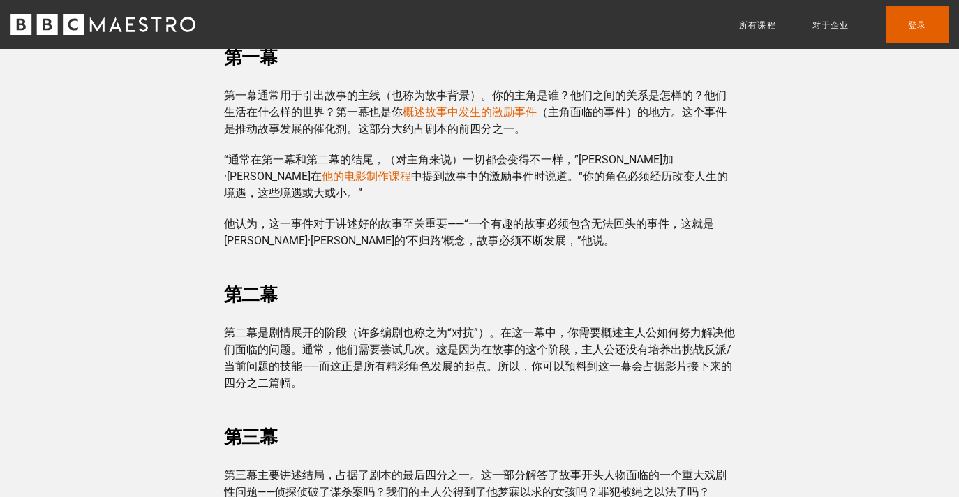  I want to click on font: 中提到故事中的激励事件时说道。“你的角色必须经历改变人生的境遇，这些境遇或大或小。”, so click(476, 184).